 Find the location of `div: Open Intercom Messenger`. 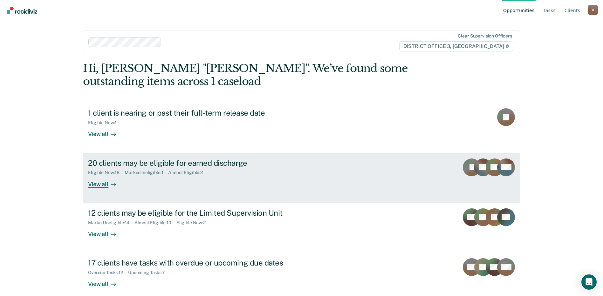

div: Open Intercom Messenger is located at coordinates (589, 282).